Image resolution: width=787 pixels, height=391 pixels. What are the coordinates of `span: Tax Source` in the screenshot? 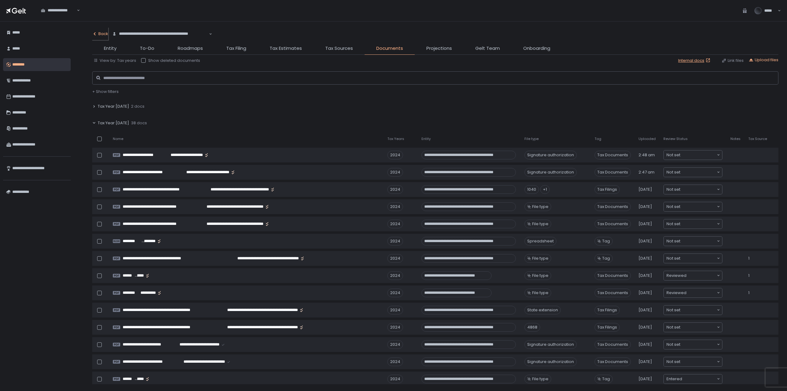 It's located at (757, 139).